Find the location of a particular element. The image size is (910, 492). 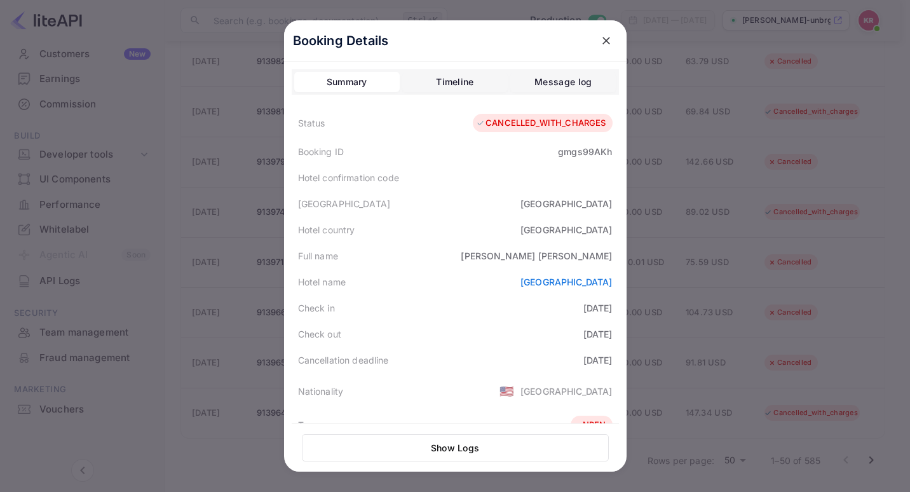

div: Hotel name is located at coordinates (322, 281).